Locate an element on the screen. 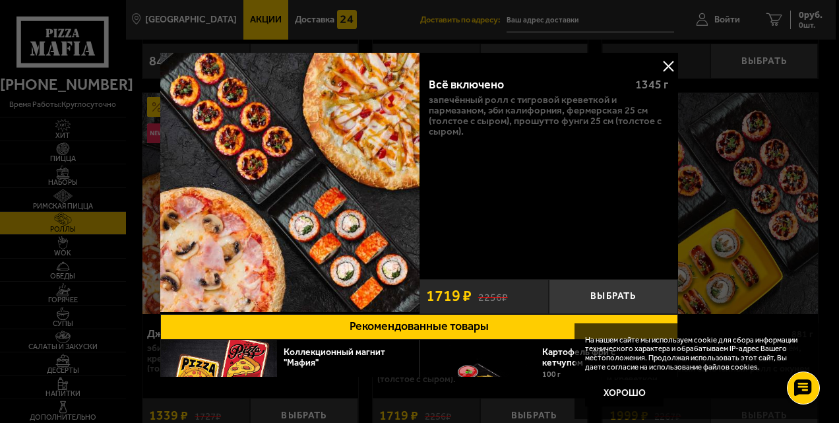 This screenshot has height=423, width=839. p: На нашем сайте мы используем cookie для сбора информации технического характера и обрабатываем IP... is located at coordinates (696, 354).